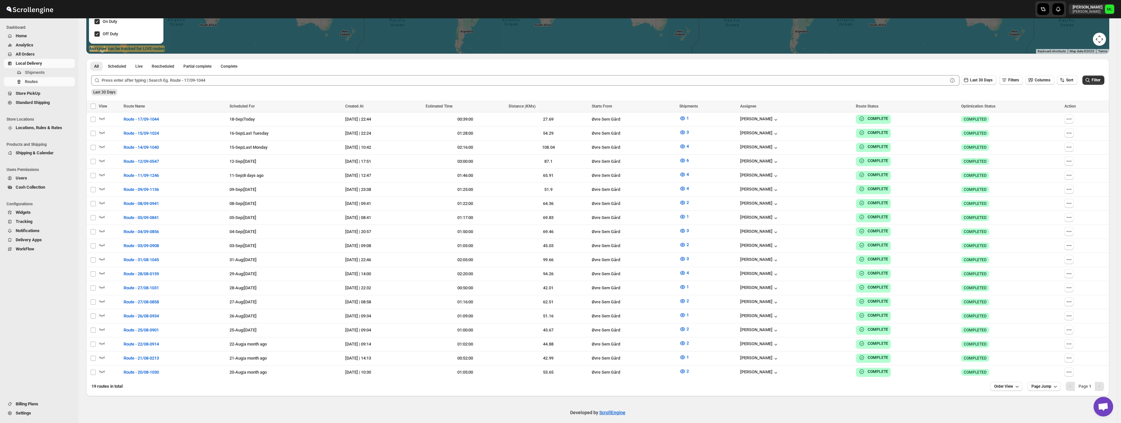  I want to click on span: Shipping & Calendar, so click(35, 153).